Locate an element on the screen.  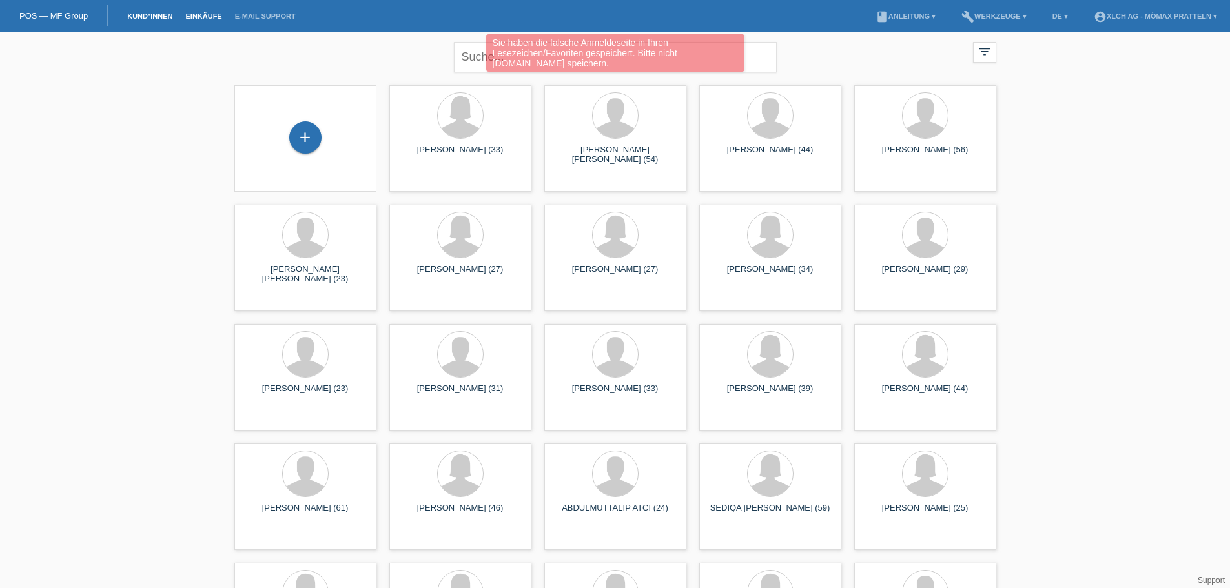
i: account_circle is located at coordinates (1100, 17).